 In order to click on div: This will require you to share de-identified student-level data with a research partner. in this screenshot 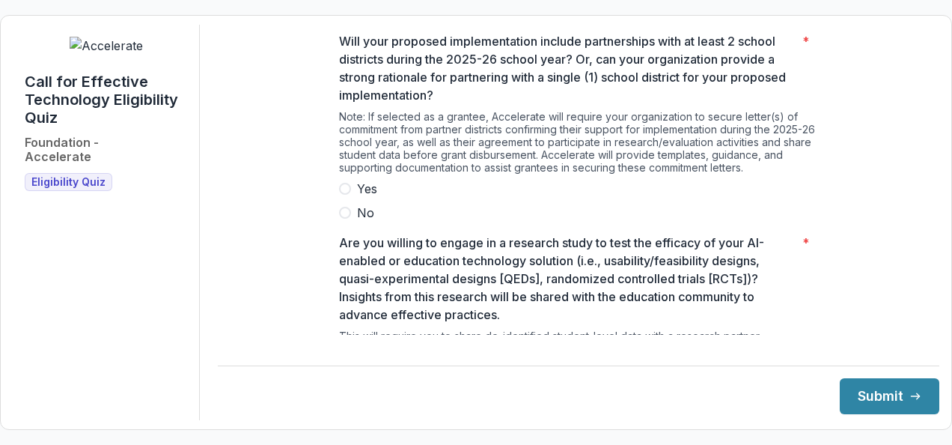, I will do `click(579, 338)`.